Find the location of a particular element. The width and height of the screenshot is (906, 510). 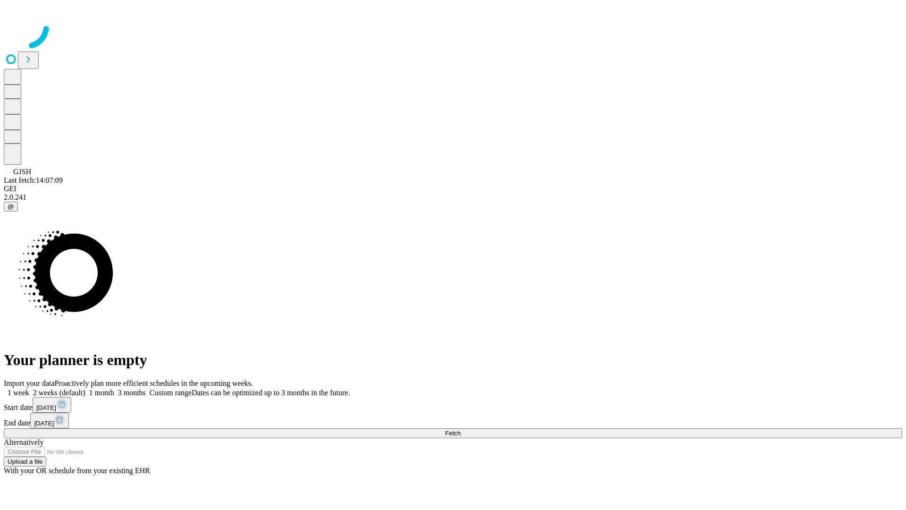

div: 2.0.241 is located at coordinates (453, 197).